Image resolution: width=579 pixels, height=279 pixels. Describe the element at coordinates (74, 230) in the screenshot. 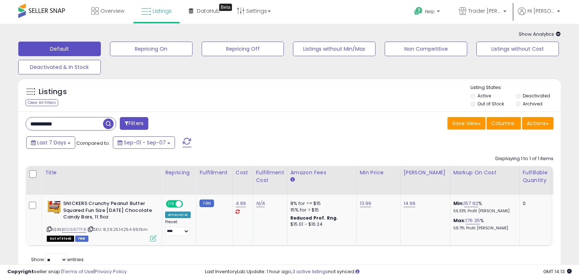

I see `a: B005I577F8` at that location.